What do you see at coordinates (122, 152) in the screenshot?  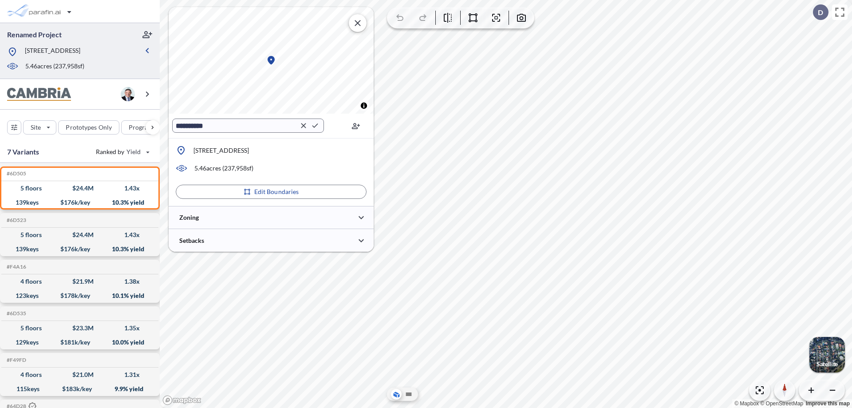 I see `button: Ranked by Yield` at bounding box center [122, 152].